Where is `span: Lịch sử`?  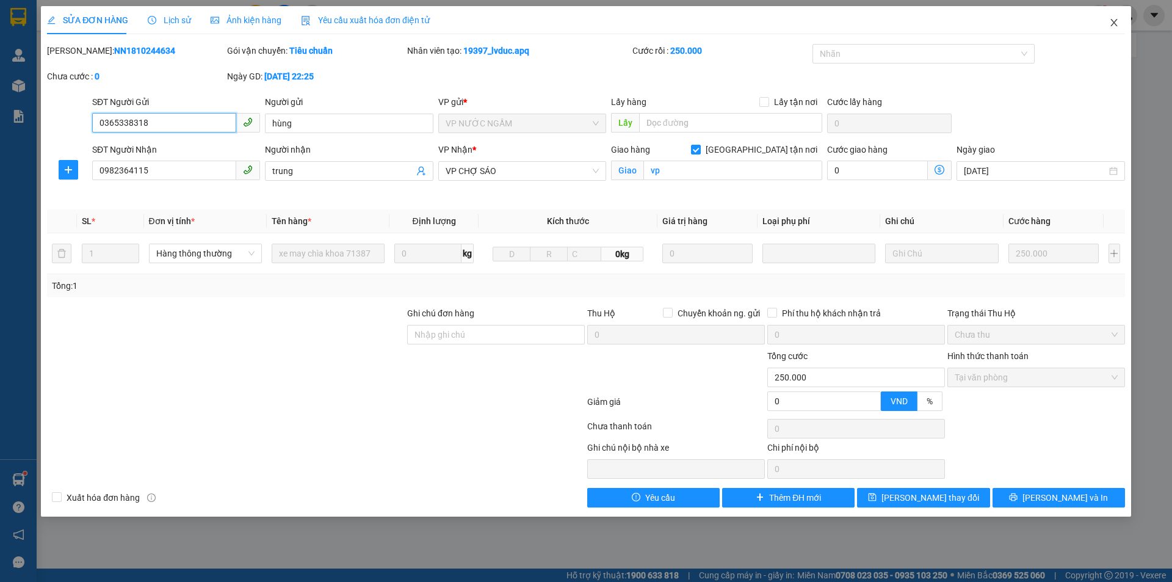
span: Lịch sử is located at coordinates (169, 20).